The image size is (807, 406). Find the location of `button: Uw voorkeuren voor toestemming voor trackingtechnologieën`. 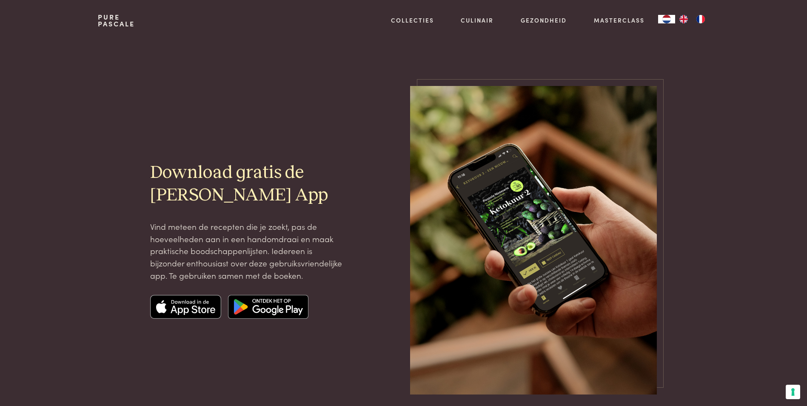

button: Uw voorkeuren voor toestemming voor trackingtechnologieën is located at coordinates (793, 392).